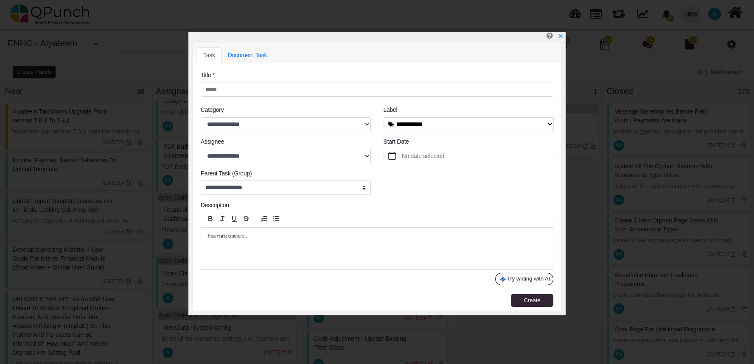 The image size is (754, 364). Describe the element at coordinates (476, 156) in the screenshot. I see `label: No date selected` at that location.